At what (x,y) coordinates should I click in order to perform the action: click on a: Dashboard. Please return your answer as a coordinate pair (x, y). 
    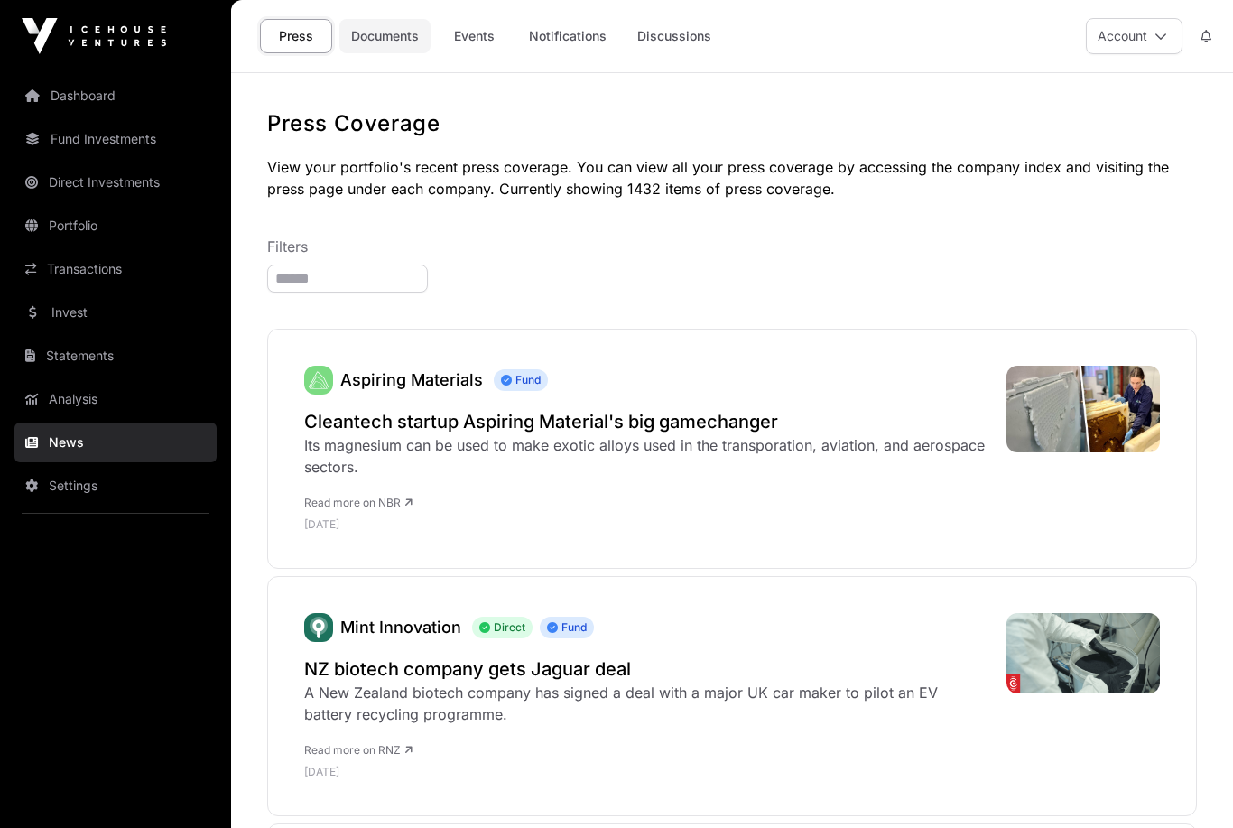
    Looking at the image, I should click on (116, 96).